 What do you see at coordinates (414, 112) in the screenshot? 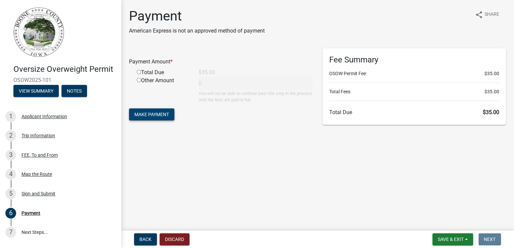
I see `h6: Total Due` at bounding box center [414, 112].